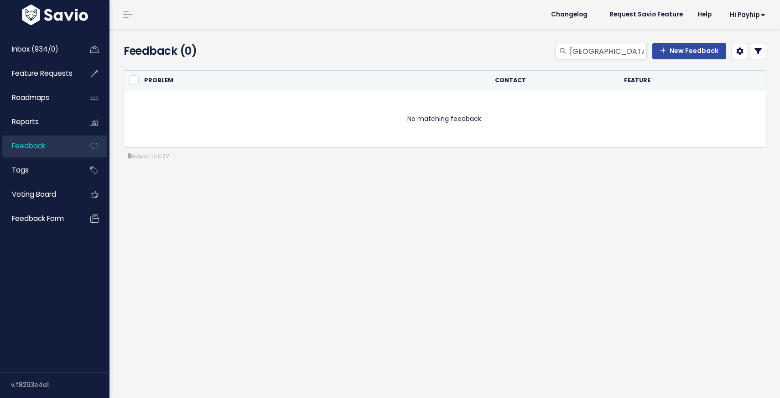 The height and width of the screenshot is (398, 780). Describe the element at coordinates (20, 170) in the screenshot. I see `span: Tags` at that location.